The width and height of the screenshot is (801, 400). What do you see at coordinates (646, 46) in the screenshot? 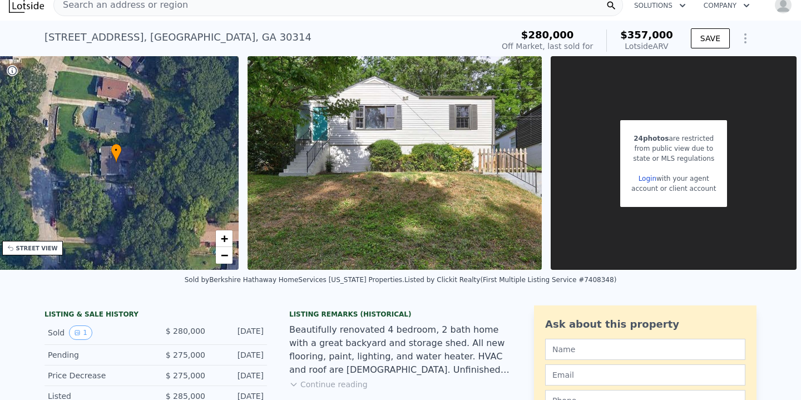
I see `div: Lotside ARV` at bounding box center [646, 46].